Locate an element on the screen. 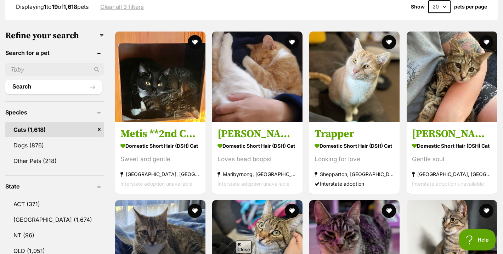 This screenshot has width=503, height=254. div: Loves head boops! is located at coordinates (257, 159).